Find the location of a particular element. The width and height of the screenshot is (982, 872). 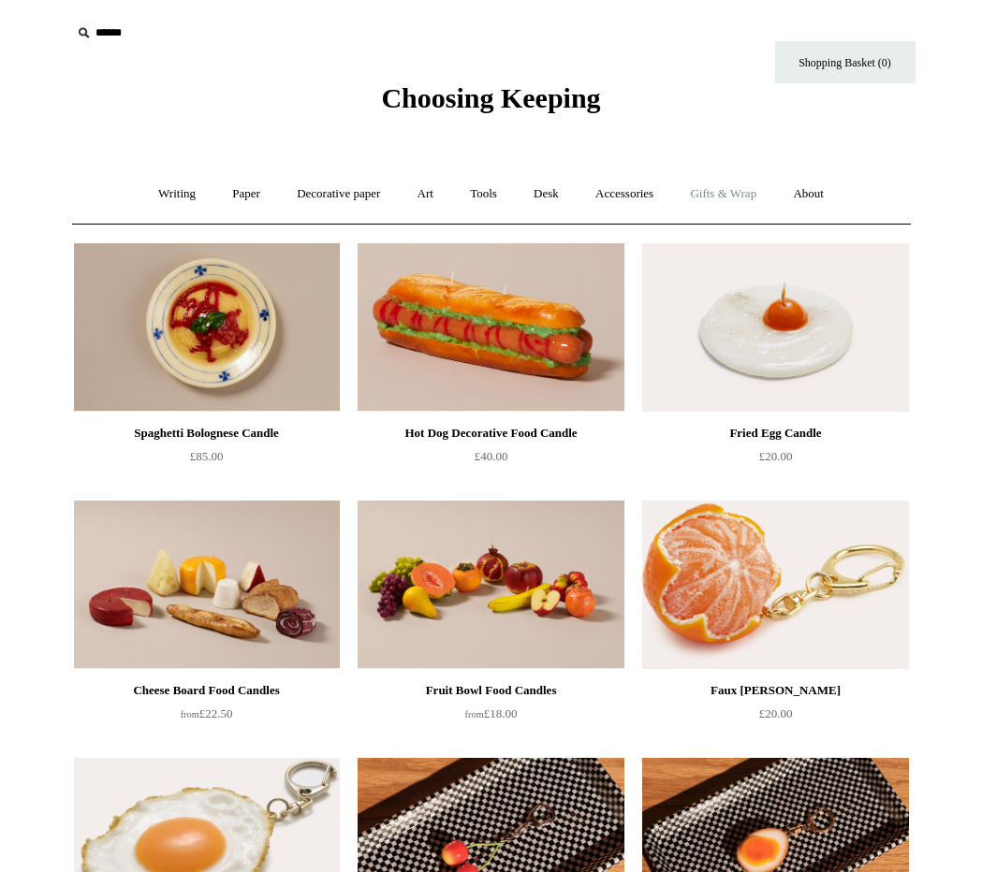

a: Fried Egg Candle £20.00 is located at coordinates (775, 460).